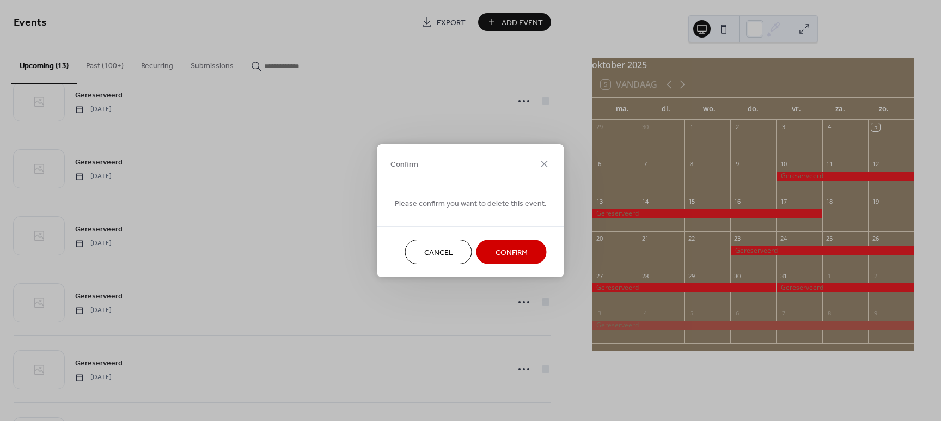 This screenshot has height=421, width=941. I want to click on span: Cancel, so click(438, 252).